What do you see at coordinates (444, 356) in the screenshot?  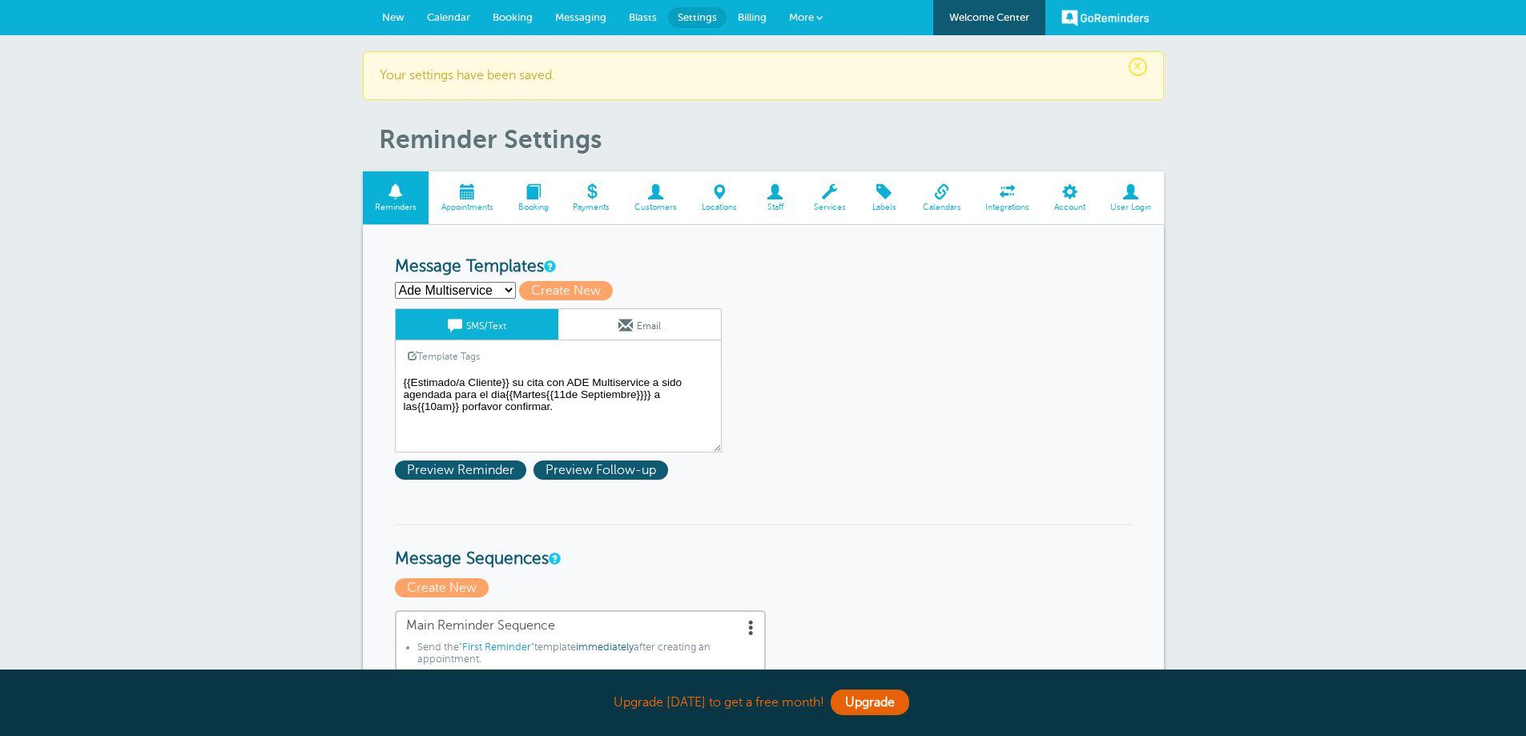 I see `a: Template Tags` at bounding box center [444, 356].